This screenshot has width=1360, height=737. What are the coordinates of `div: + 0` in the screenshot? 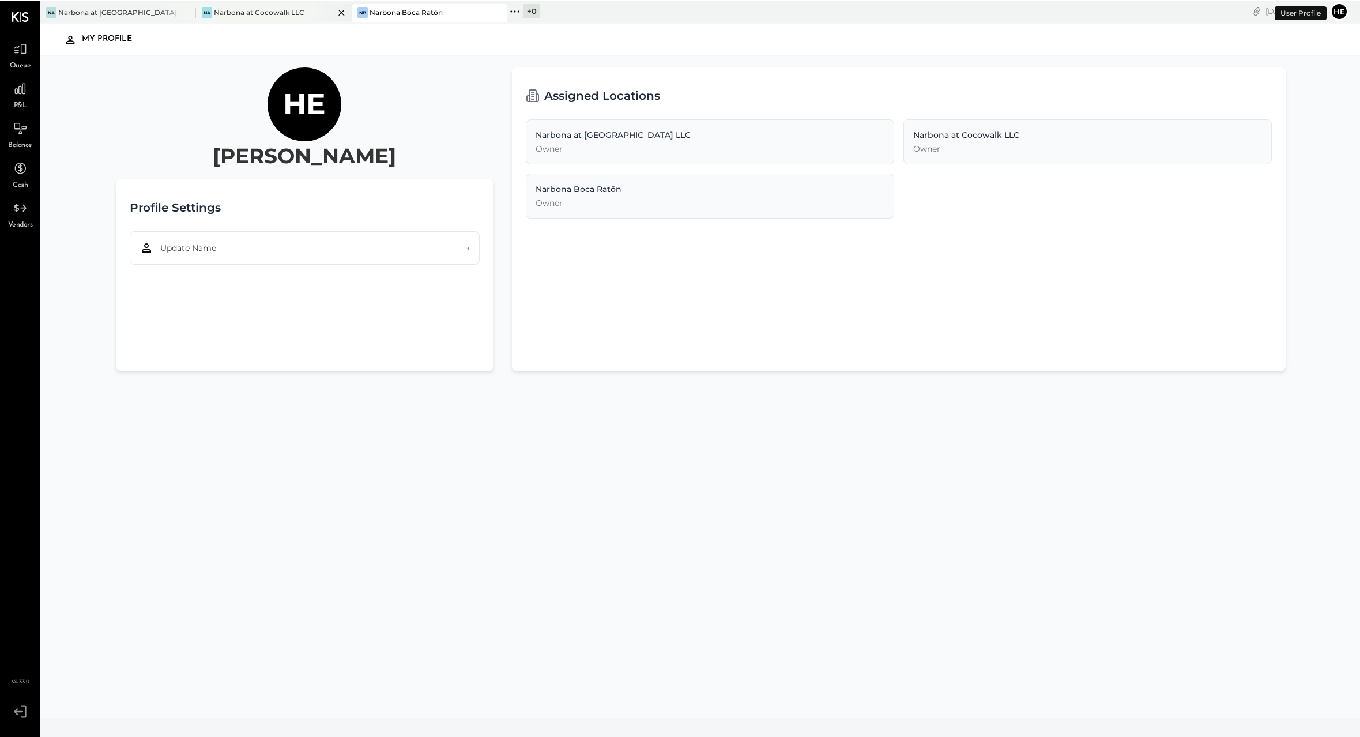 It's located at (532, 10).